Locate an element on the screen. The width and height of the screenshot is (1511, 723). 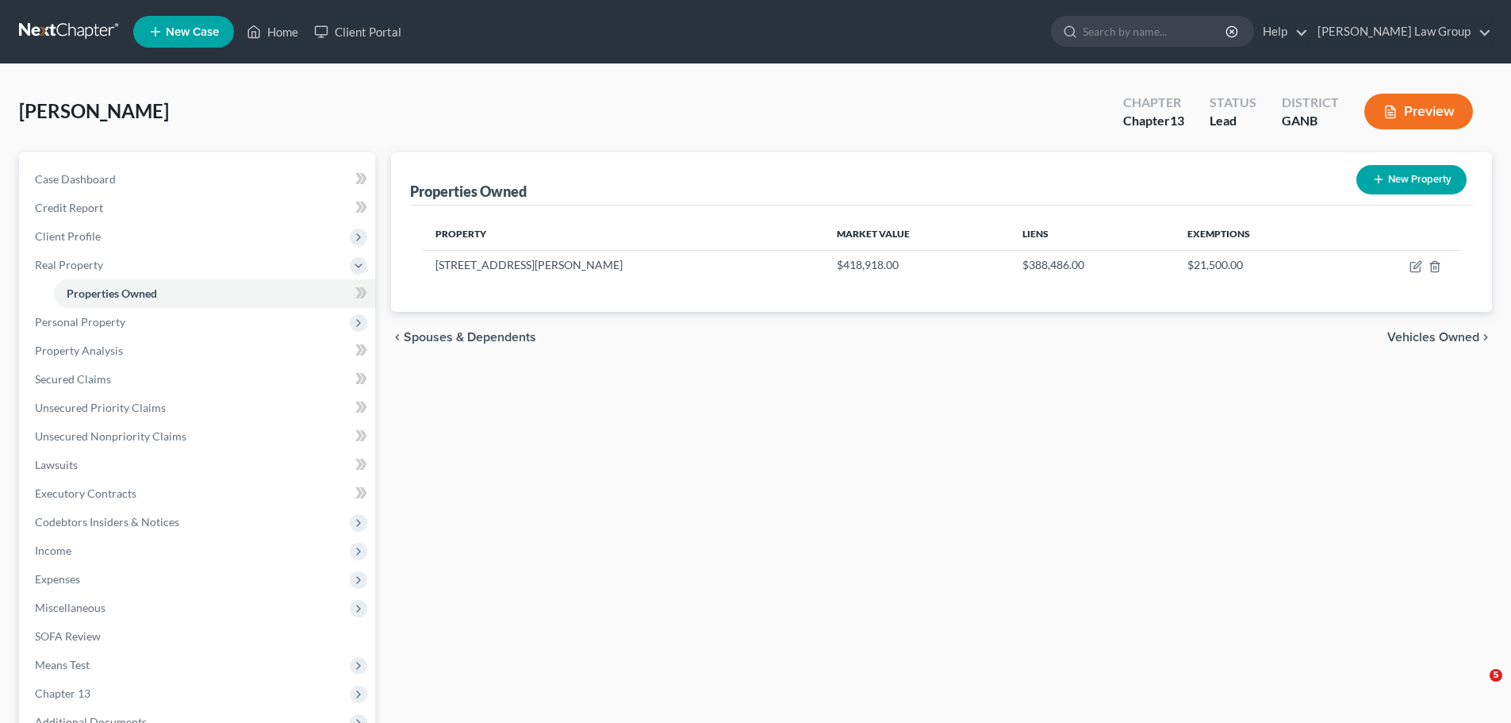
a: Executory Contracts is located at coordinates (198, 493).